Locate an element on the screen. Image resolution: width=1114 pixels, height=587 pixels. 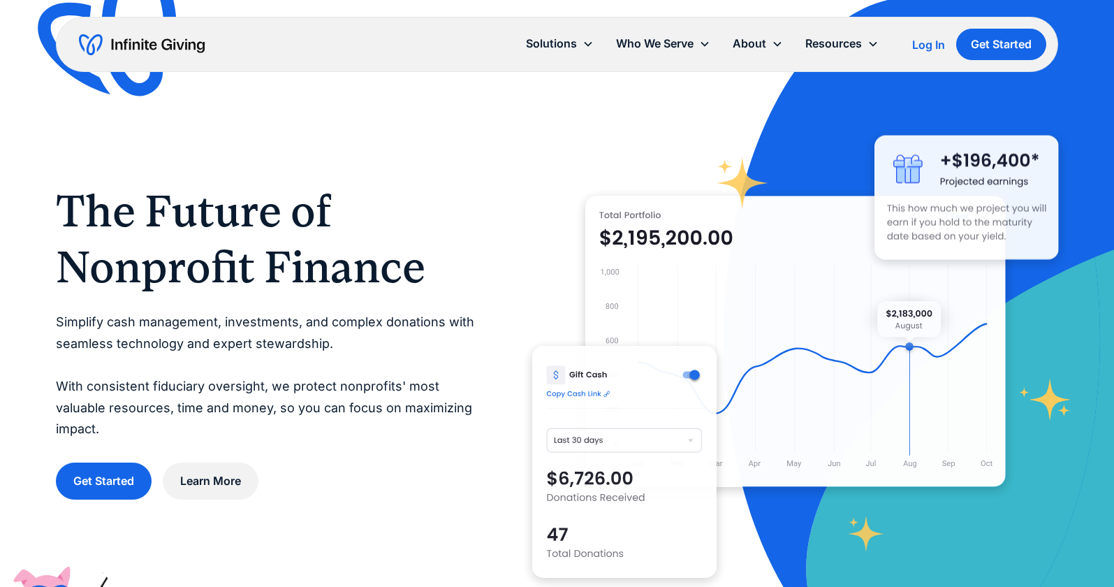
a: Log In is located at coordinates (928, 45).